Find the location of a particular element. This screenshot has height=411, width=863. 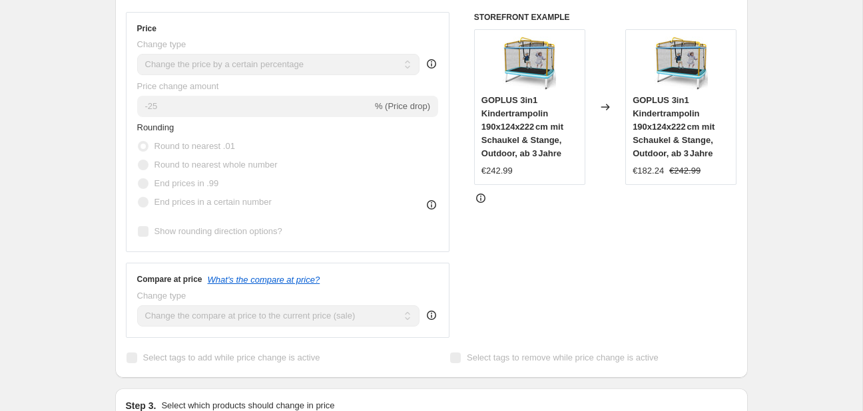

h3: Compare at price is located at coordinates (170, 280).